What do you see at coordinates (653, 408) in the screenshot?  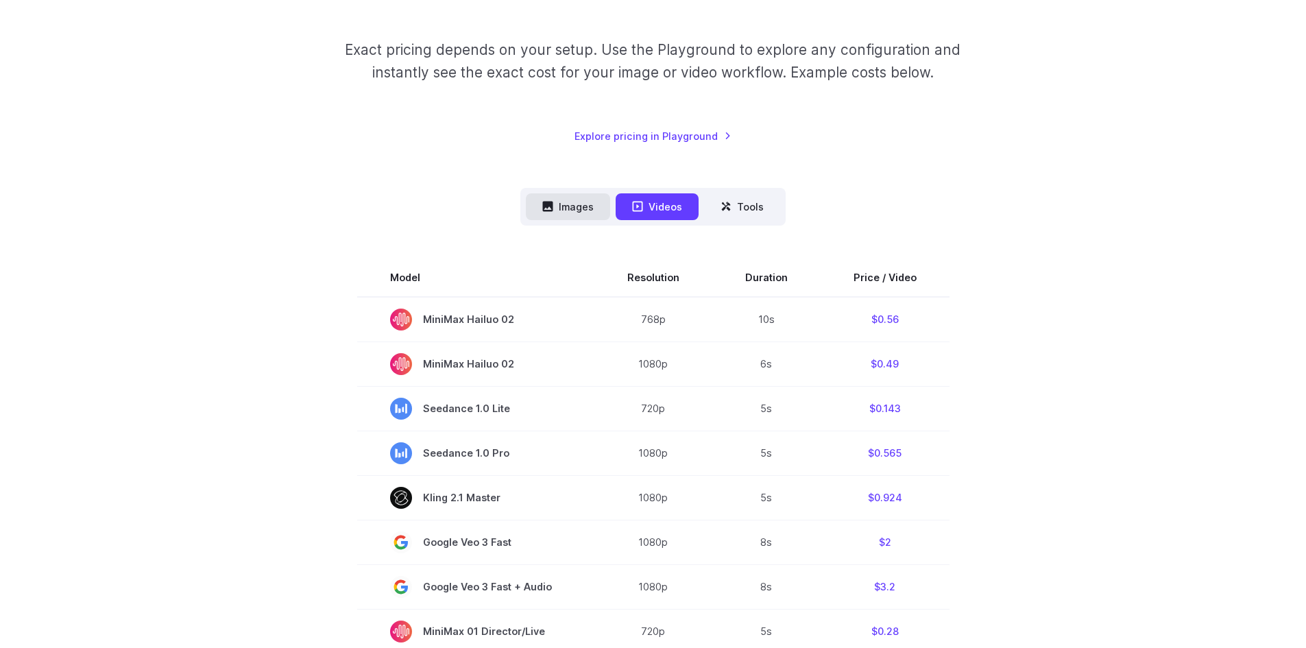 I see `td: 720p` at bounding box center [653, 408].